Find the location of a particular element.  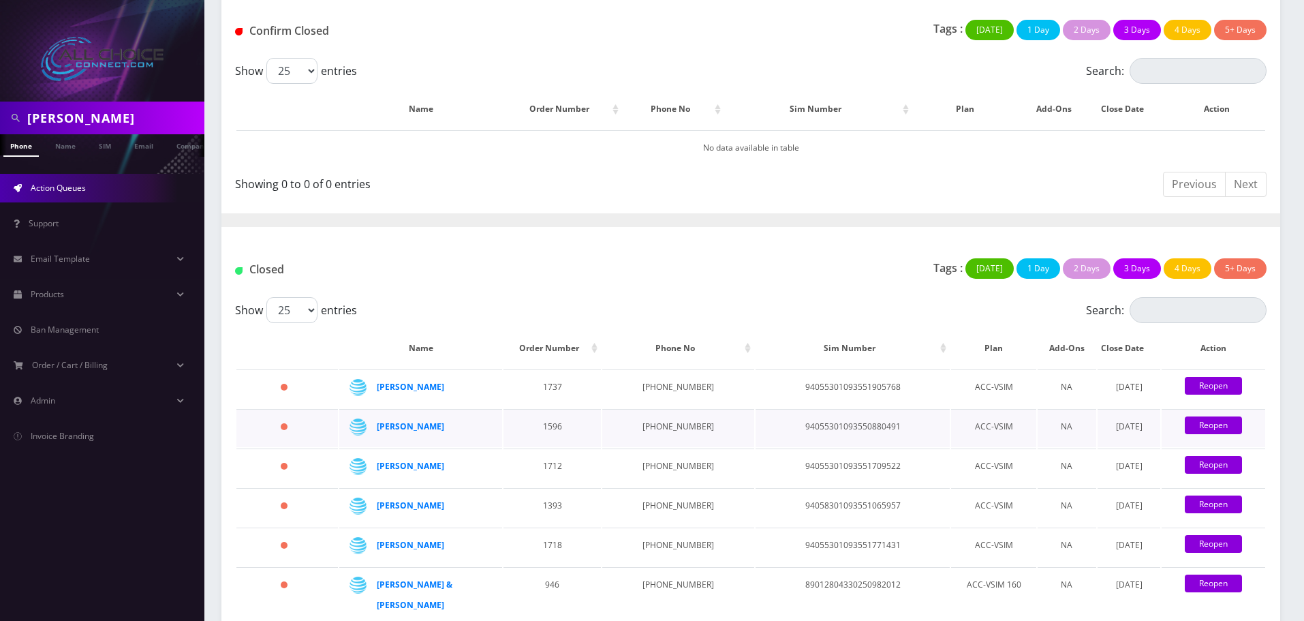

td: 94055301093550880491 is located at coordinates (852, 428).